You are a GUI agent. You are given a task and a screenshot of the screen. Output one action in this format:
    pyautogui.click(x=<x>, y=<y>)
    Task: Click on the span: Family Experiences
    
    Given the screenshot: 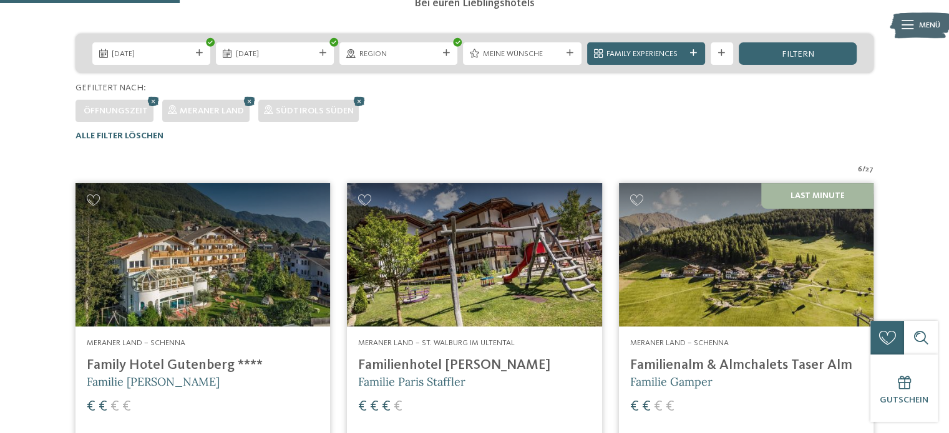 What is the action you would take?
    pyautogui.click(x=645, y=54)
    